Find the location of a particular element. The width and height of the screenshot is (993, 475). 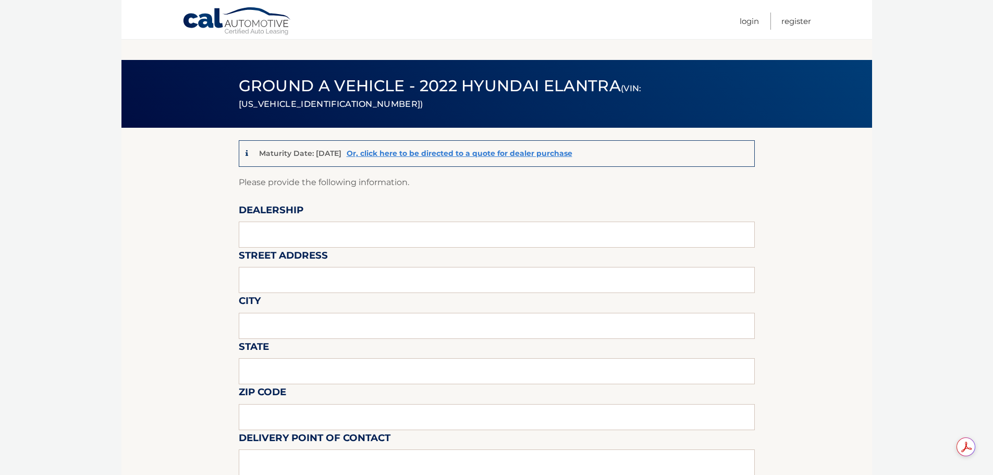

a: Login is located at coordinates (749, 21).